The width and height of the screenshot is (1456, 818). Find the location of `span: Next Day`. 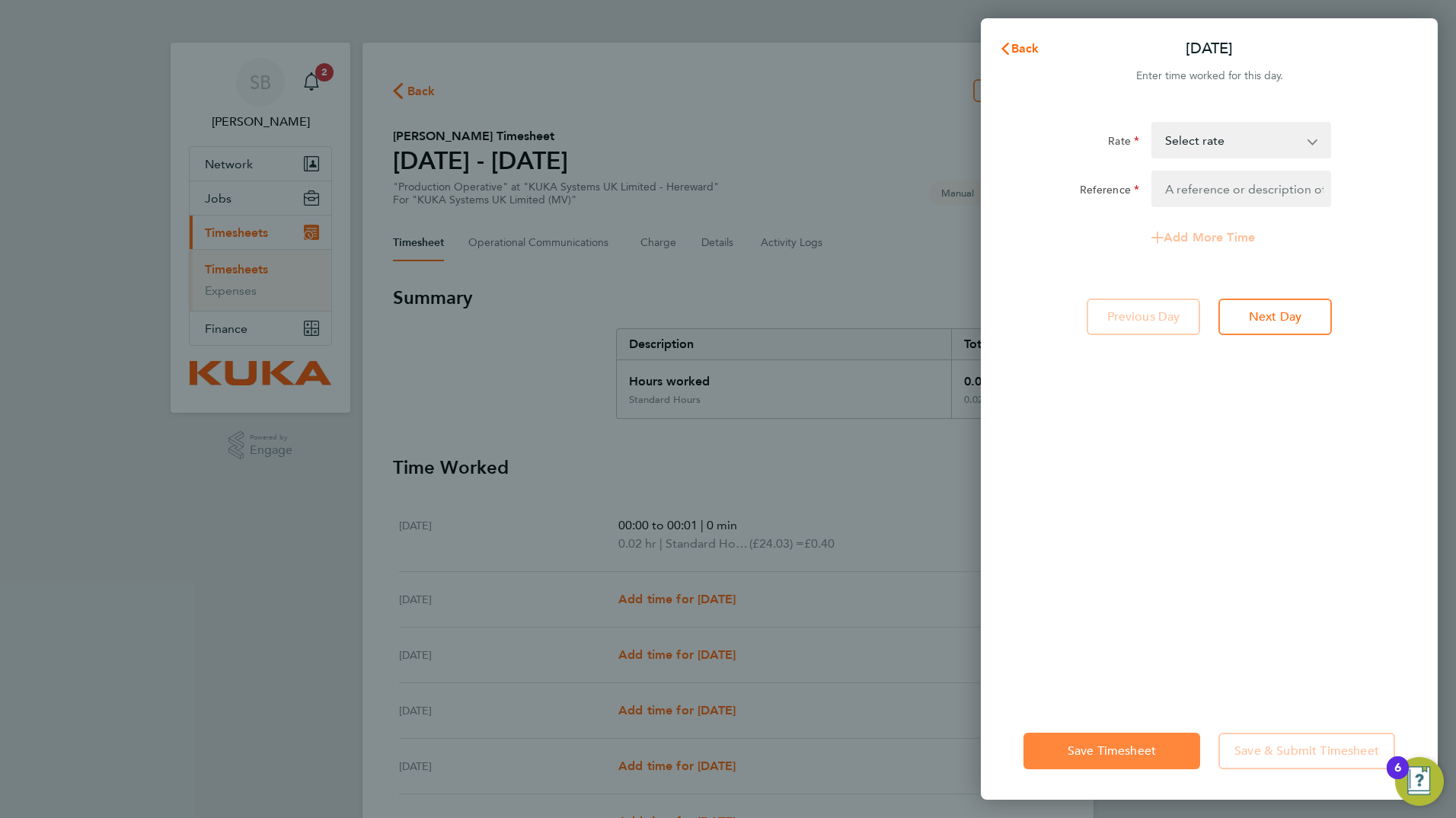

span: Next Day is located at coordinates (1275, 317).